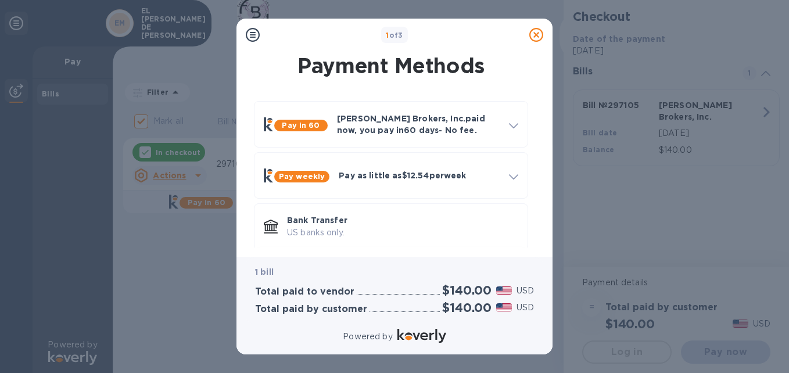 The height and width of the screenshot is (373, 789). Describe the element at coordinates (311, 309) in the screenshot. I see `h3: Total paid by customer` at that location.